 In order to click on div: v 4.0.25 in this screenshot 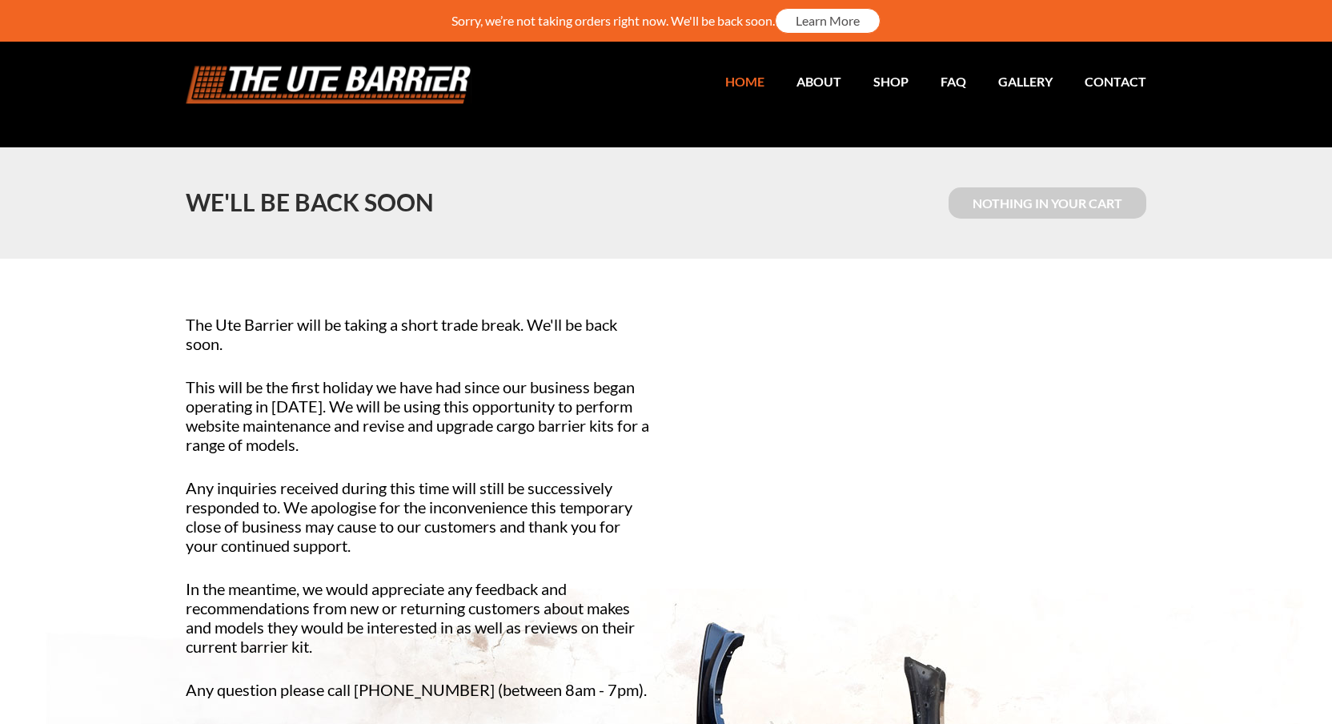, I will do `click(62, 32)`.